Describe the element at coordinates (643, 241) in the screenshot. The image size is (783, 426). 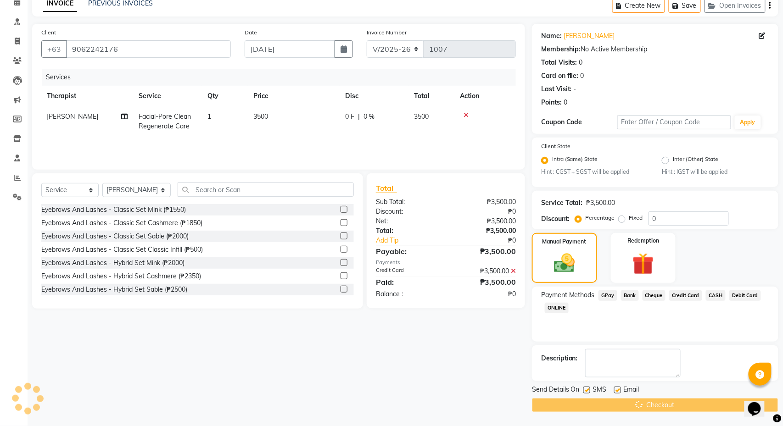
I see `label: Redemption` at that location.